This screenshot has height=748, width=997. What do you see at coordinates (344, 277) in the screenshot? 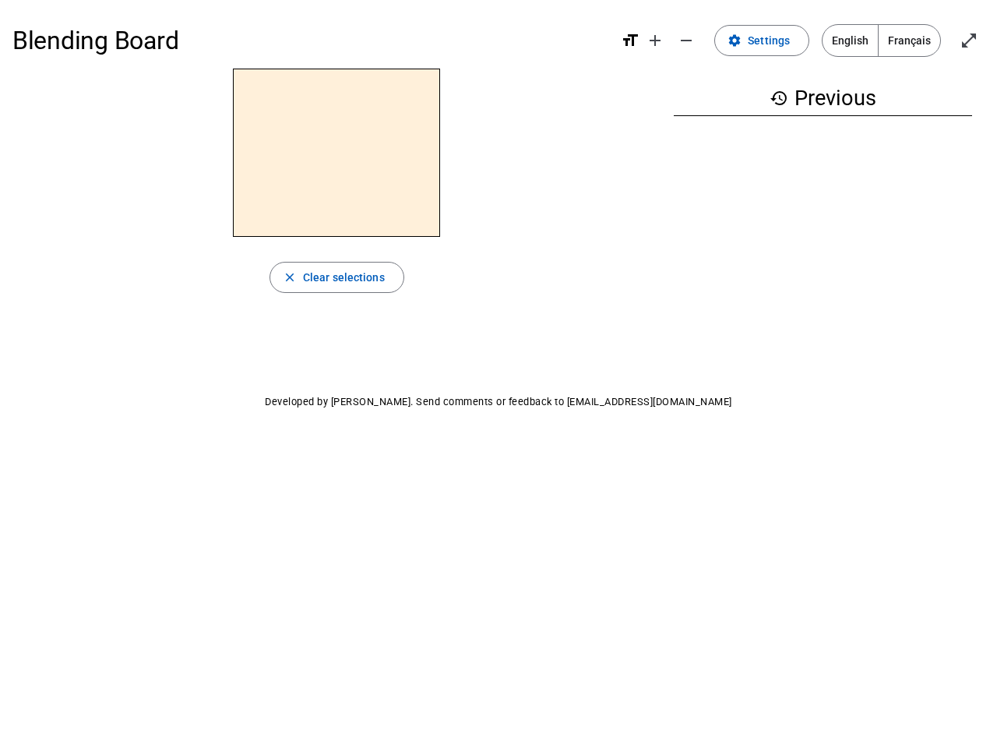
I see `span: Clear selections` at bounding box center [344, 277].